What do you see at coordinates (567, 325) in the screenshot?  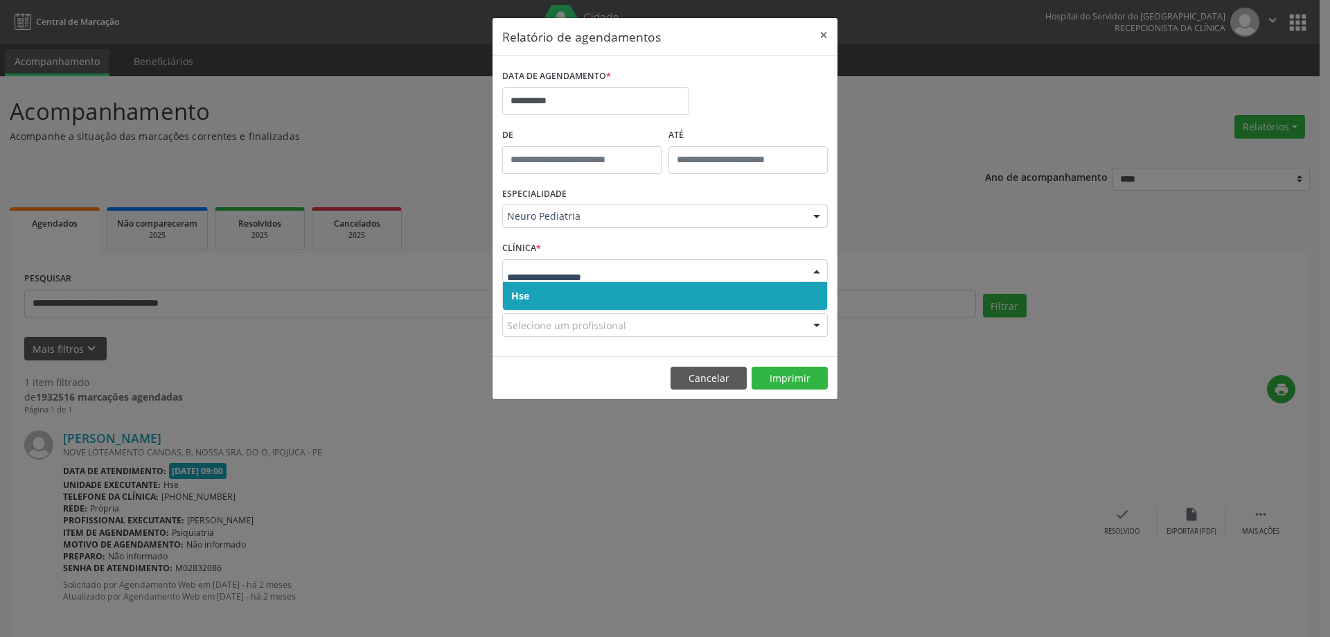 I see `span: Selecione um profissional` at bounding box center [567, 325].